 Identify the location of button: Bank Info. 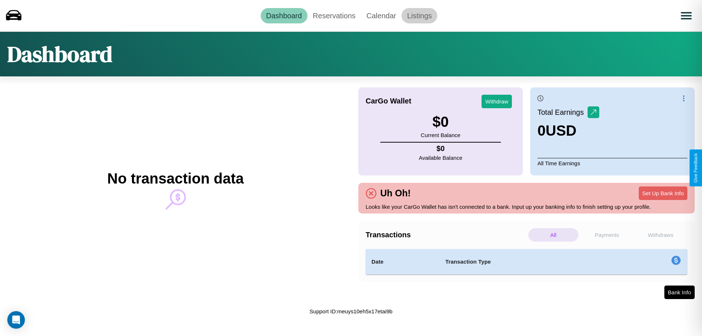
(679, 292).